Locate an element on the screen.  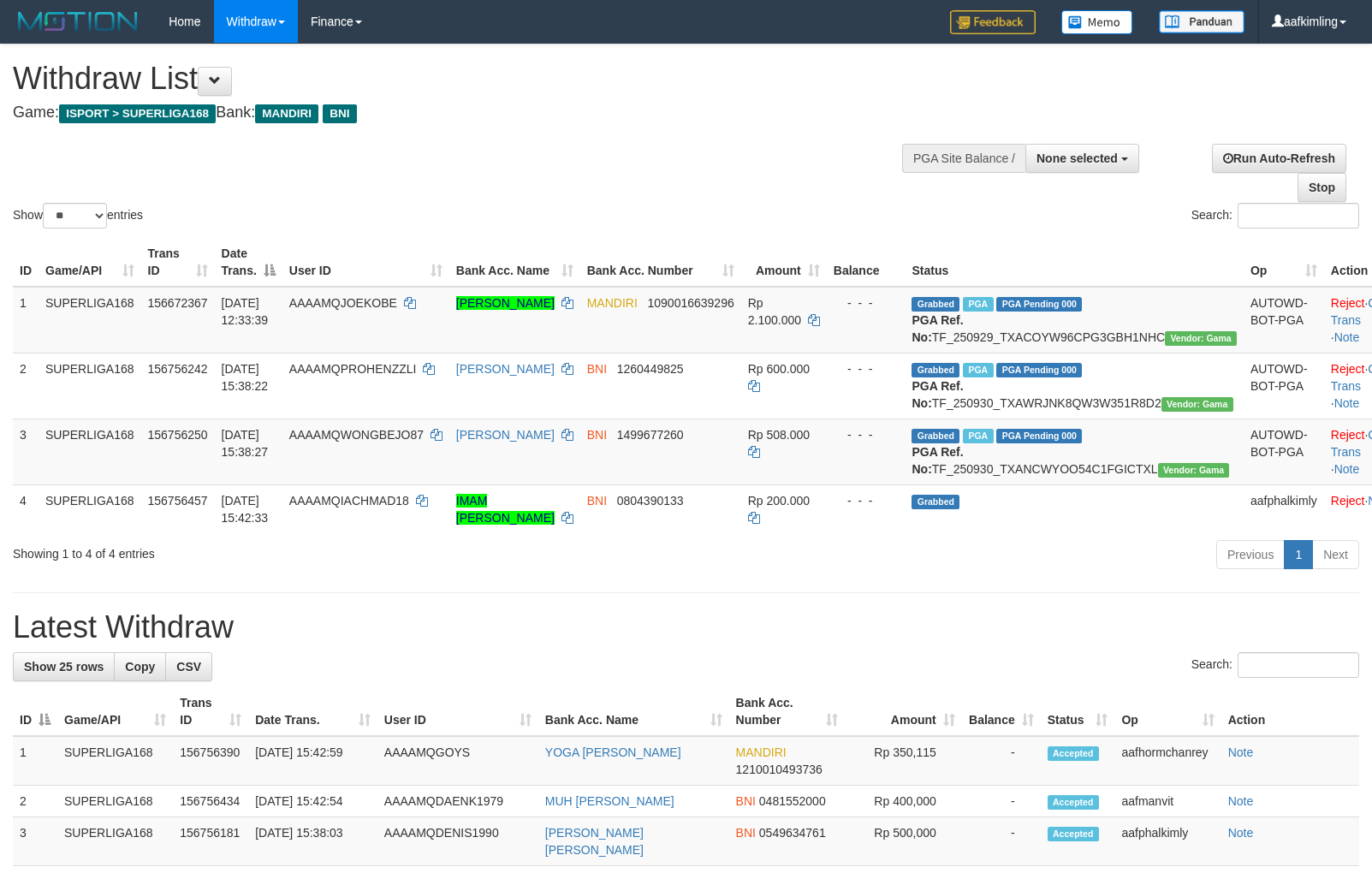
th: Balance: activate to sort column ascending is located at coordinates (1001, 711).